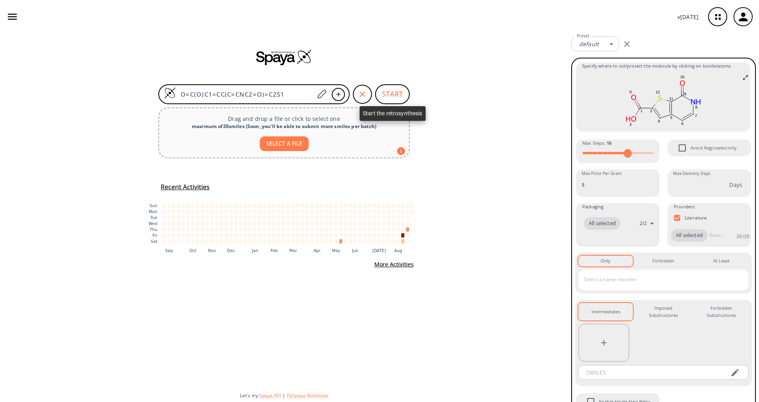 This screenshot has width=759, height=402. Describe the element at coordinates (394, 265) in the screenshot. I see `button: More Activities` at that location.